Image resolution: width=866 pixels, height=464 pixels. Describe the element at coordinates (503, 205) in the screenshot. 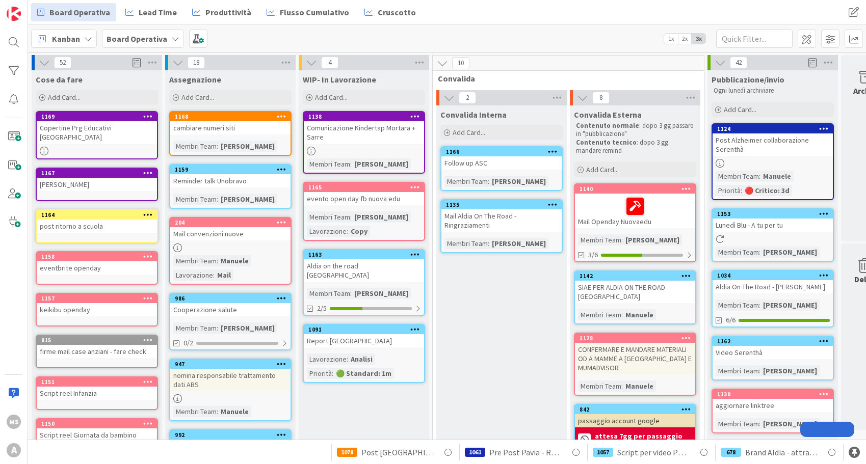

I see `div: 1135` at that location.